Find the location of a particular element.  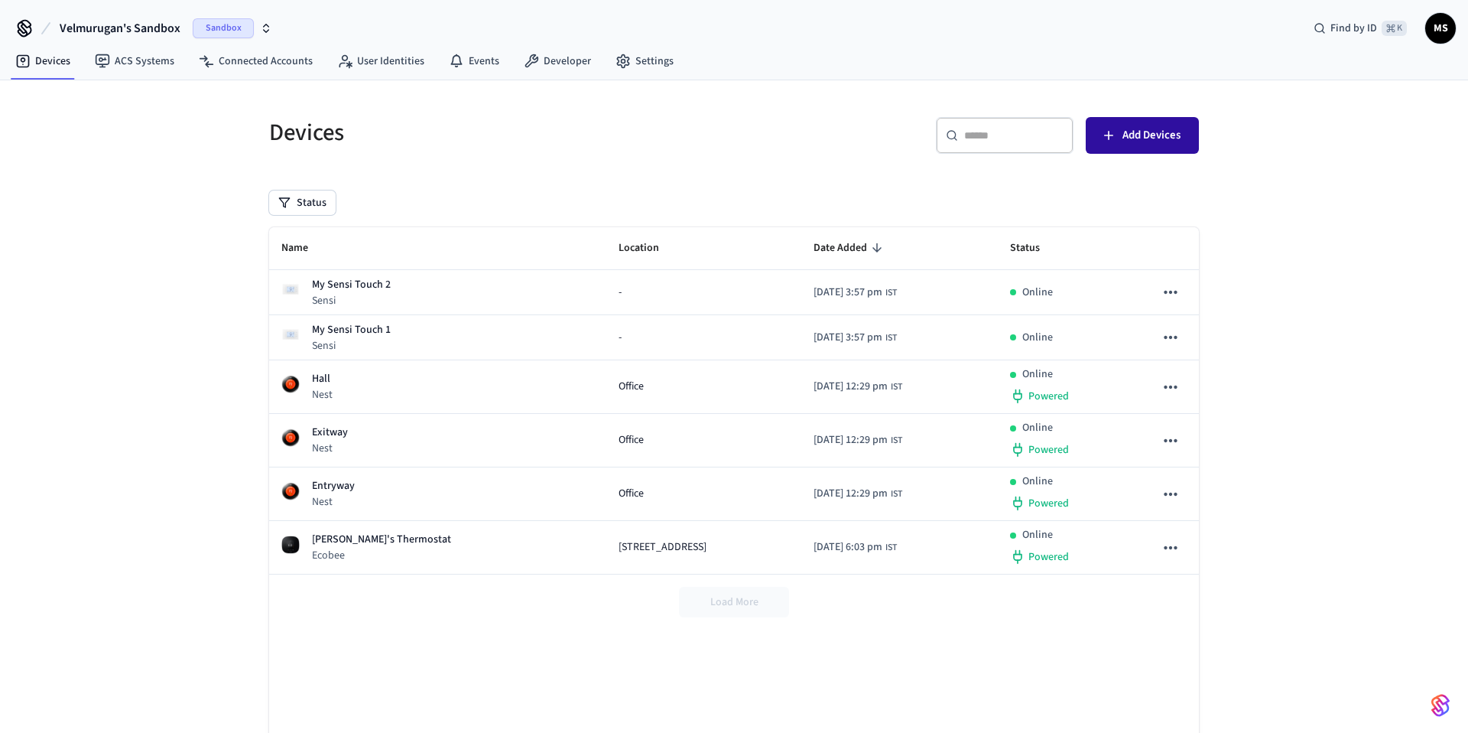

span: Status is located at coordinates (1035, 248).